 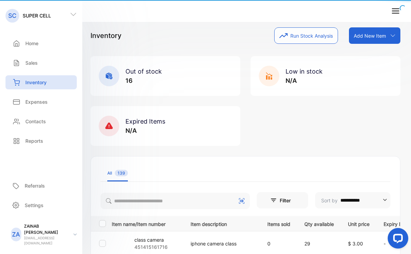 I want to click on span: Expired Items, so click(x=145, y=121).